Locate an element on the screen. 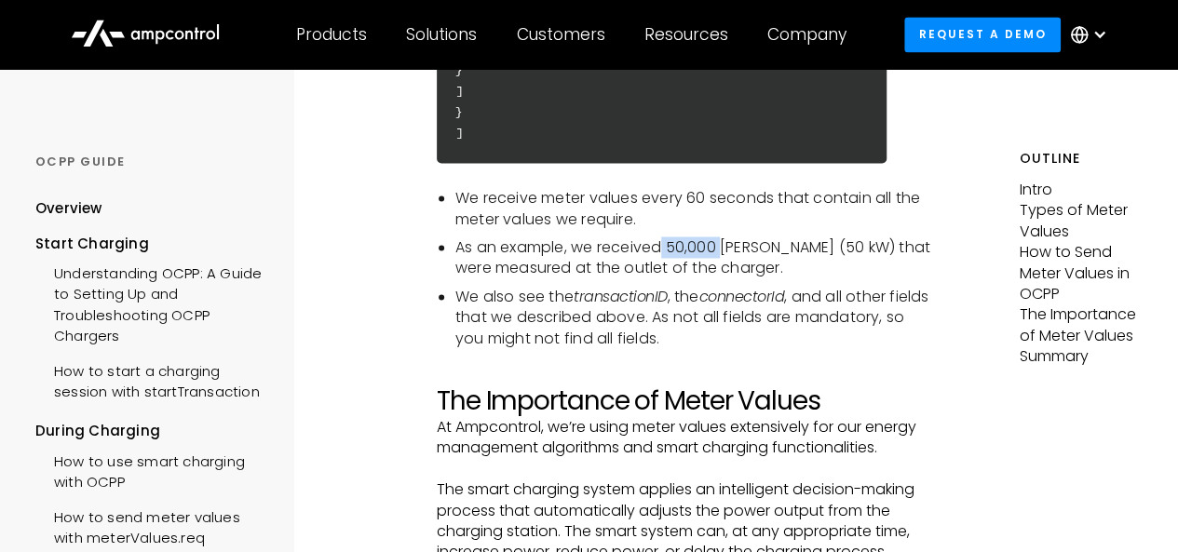  p: Intro is located at coordinates (1081, 190).